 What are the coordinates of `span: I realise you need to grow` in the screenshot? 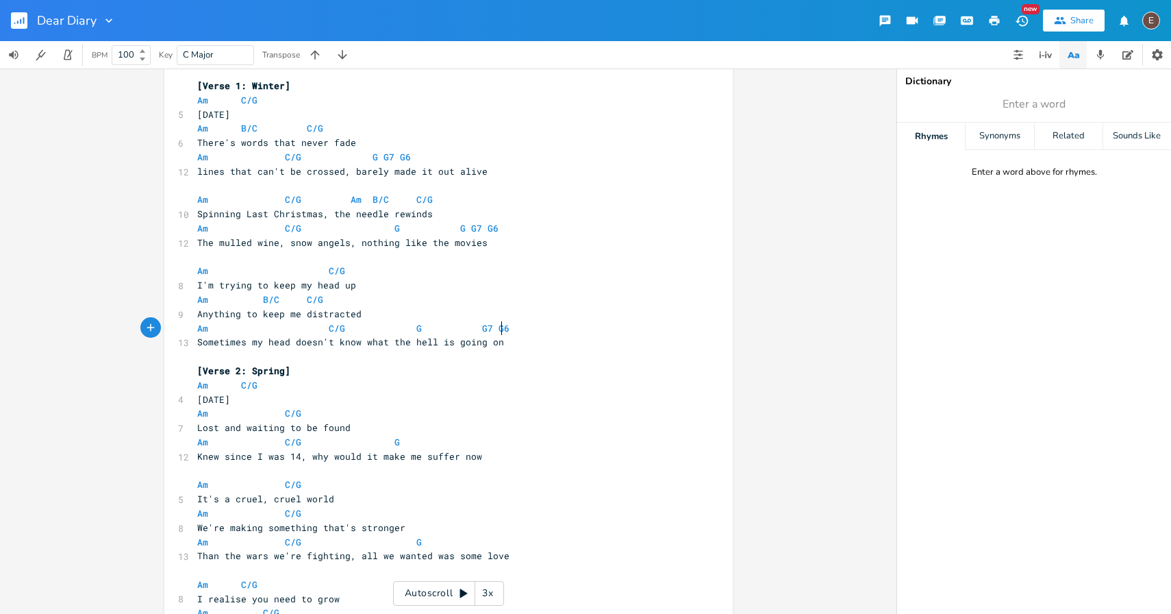 It's located at (269, 599).